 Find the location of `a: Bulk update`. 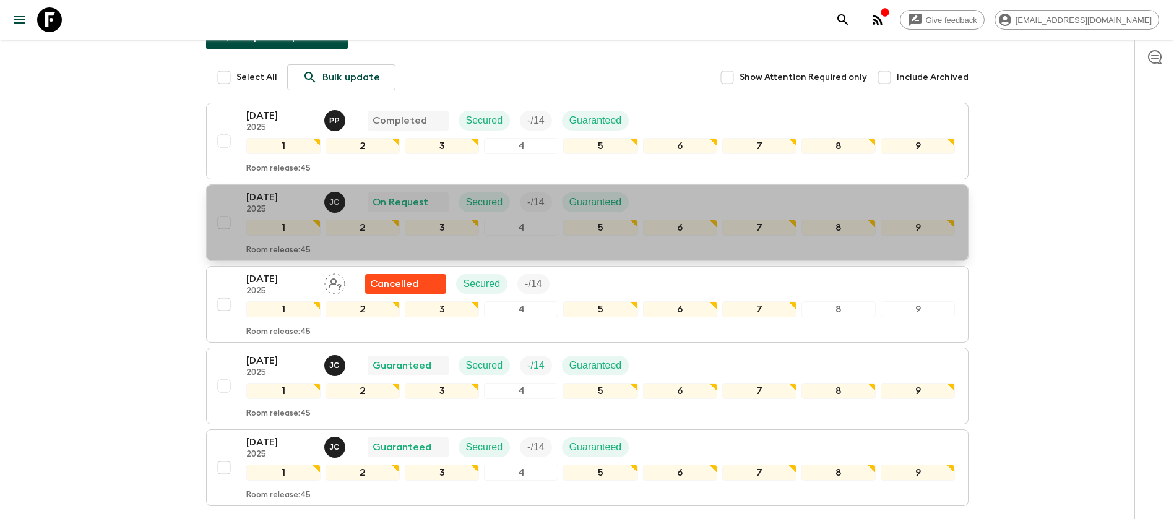

a: Bulk update is located at coordinates (341, 77).